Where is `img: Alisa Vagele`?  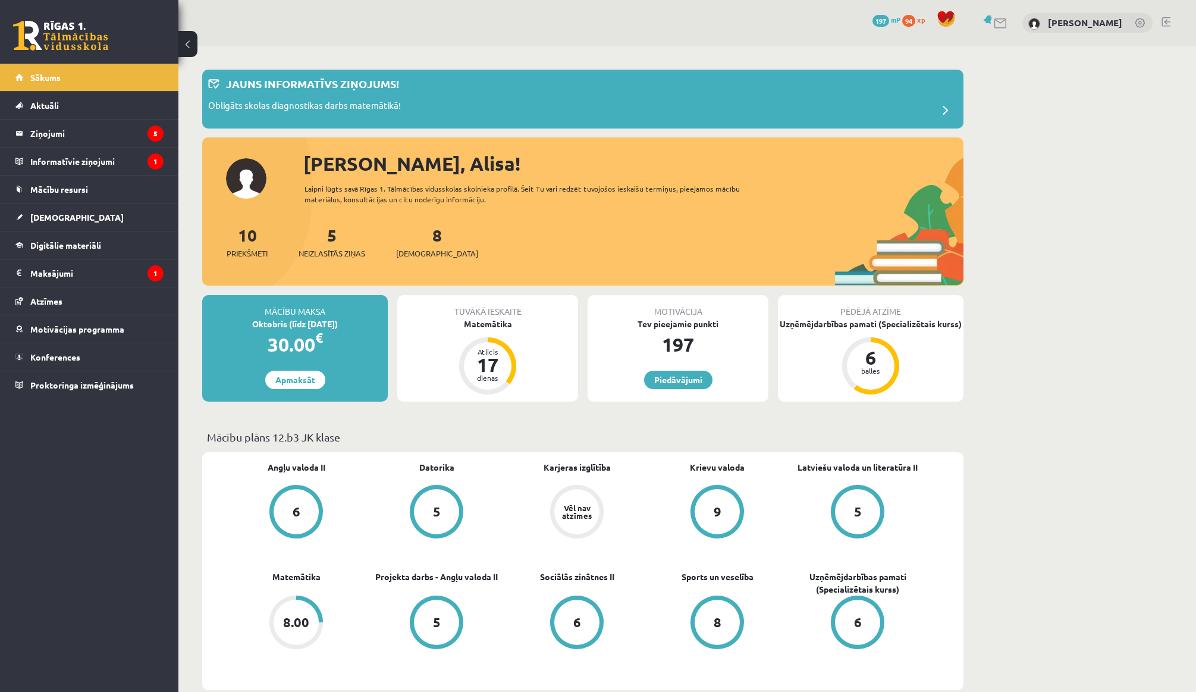 img: Alisa Vagele is located at coordinates (1035, 24).